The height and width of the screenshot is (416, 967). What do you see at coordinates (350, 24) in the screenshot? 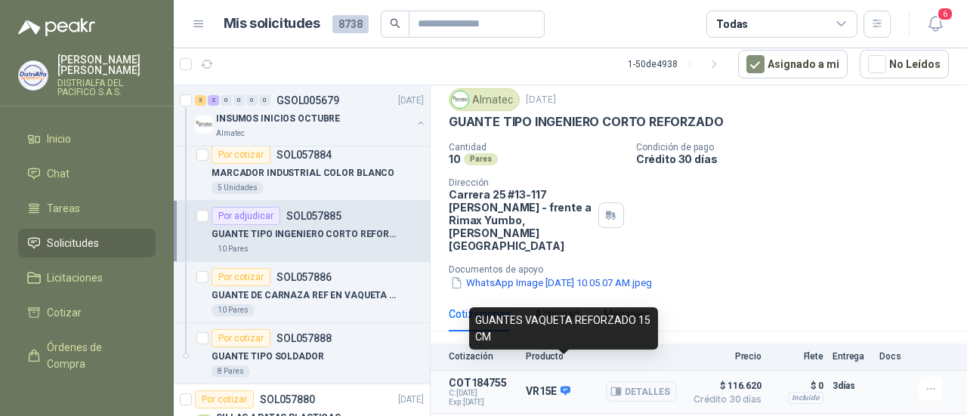
I see `span: 8738` at bounding box center [350, 24].